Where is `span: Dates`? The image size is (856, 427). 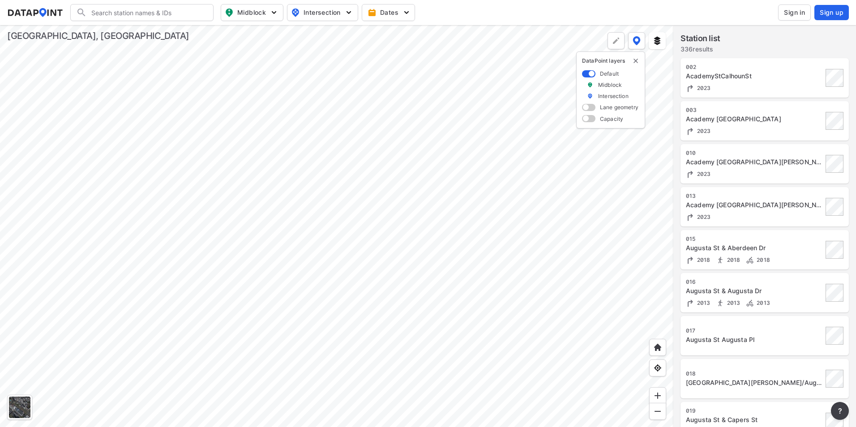
span: Dates is located at coordinates (389, 13).